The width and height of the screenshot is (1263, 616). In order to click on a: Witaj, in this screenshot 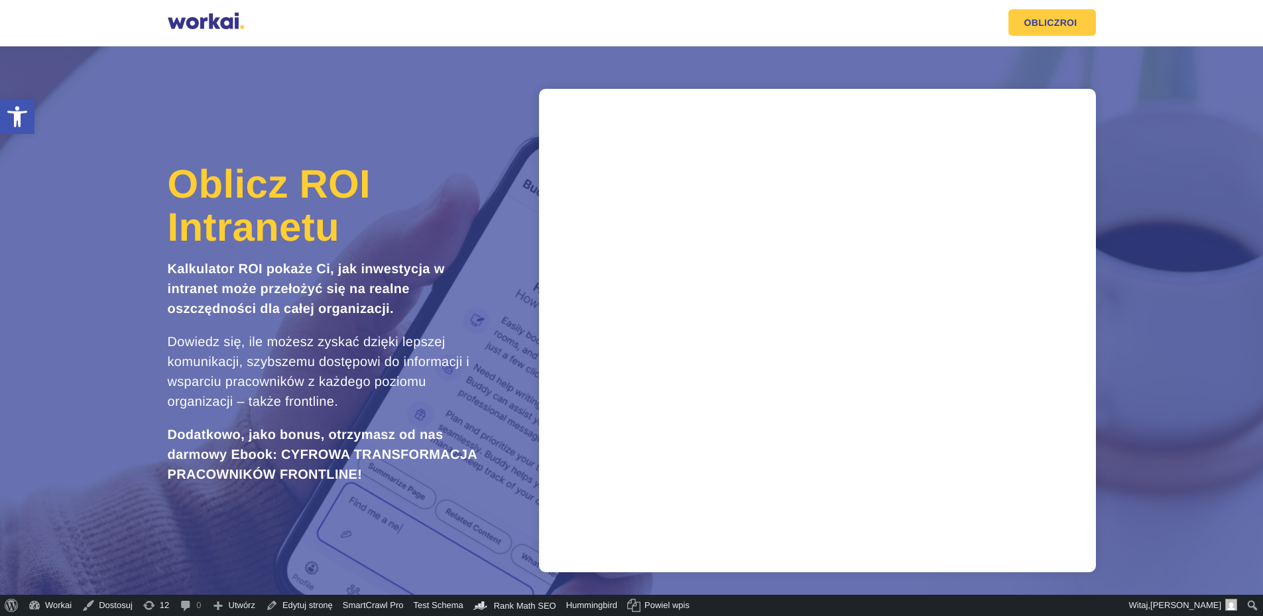, I will do `click(1184, 605)`.